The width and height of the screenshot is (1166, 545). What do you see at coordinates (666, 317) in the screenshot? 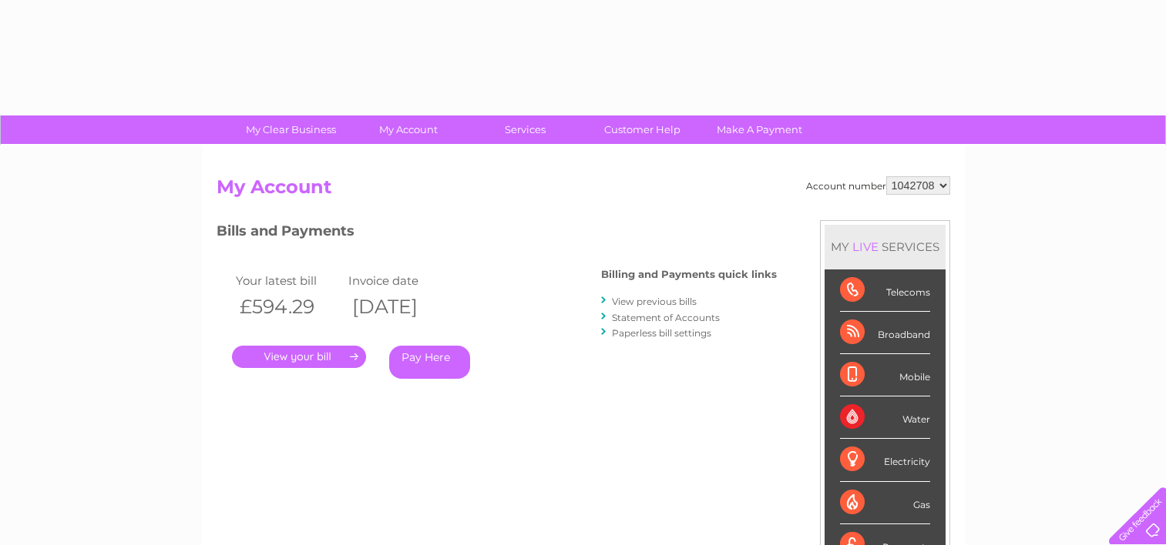
I see `a: Statement of Accounts` at bounding box center [666, 317].